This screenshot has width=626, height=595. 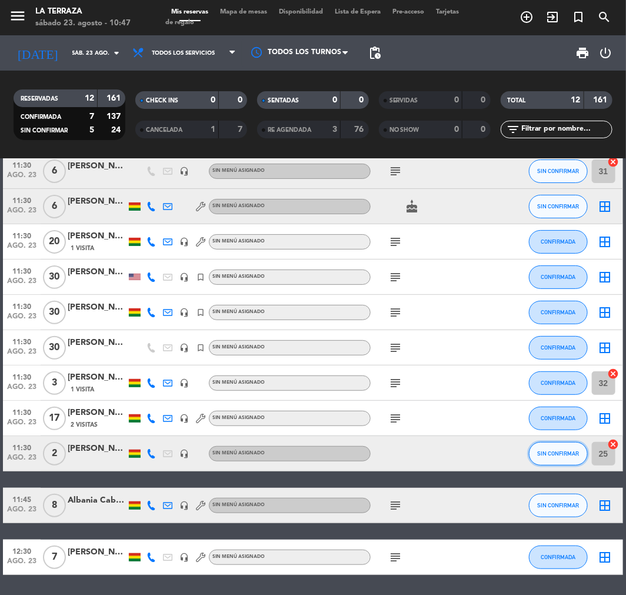 I want to click on div: sábado 23. agosto - 10:47, so click(x=83, y=24).